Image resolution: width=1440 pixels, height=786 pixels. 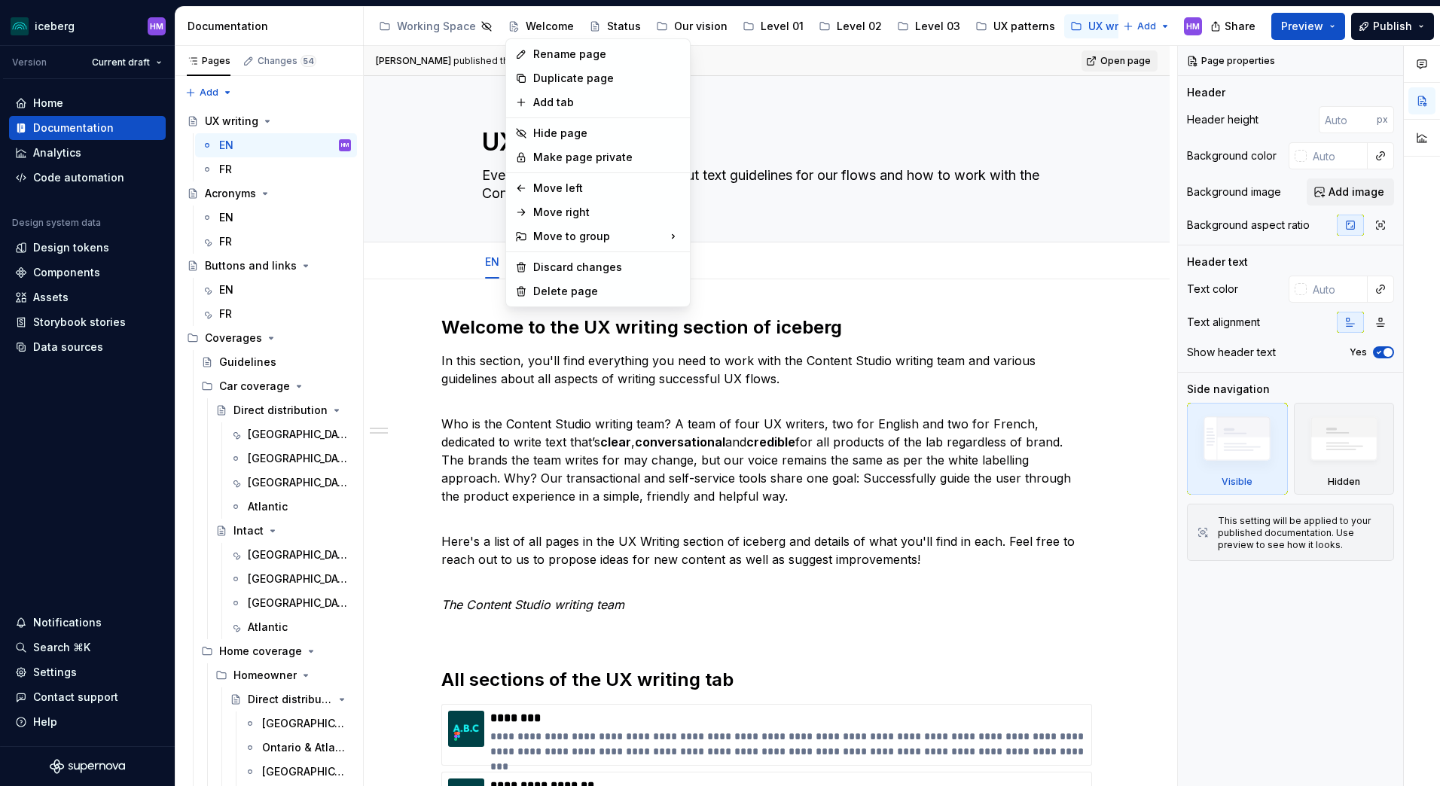 I want to click on div: Duplicate page, so click(x=607, y=78).